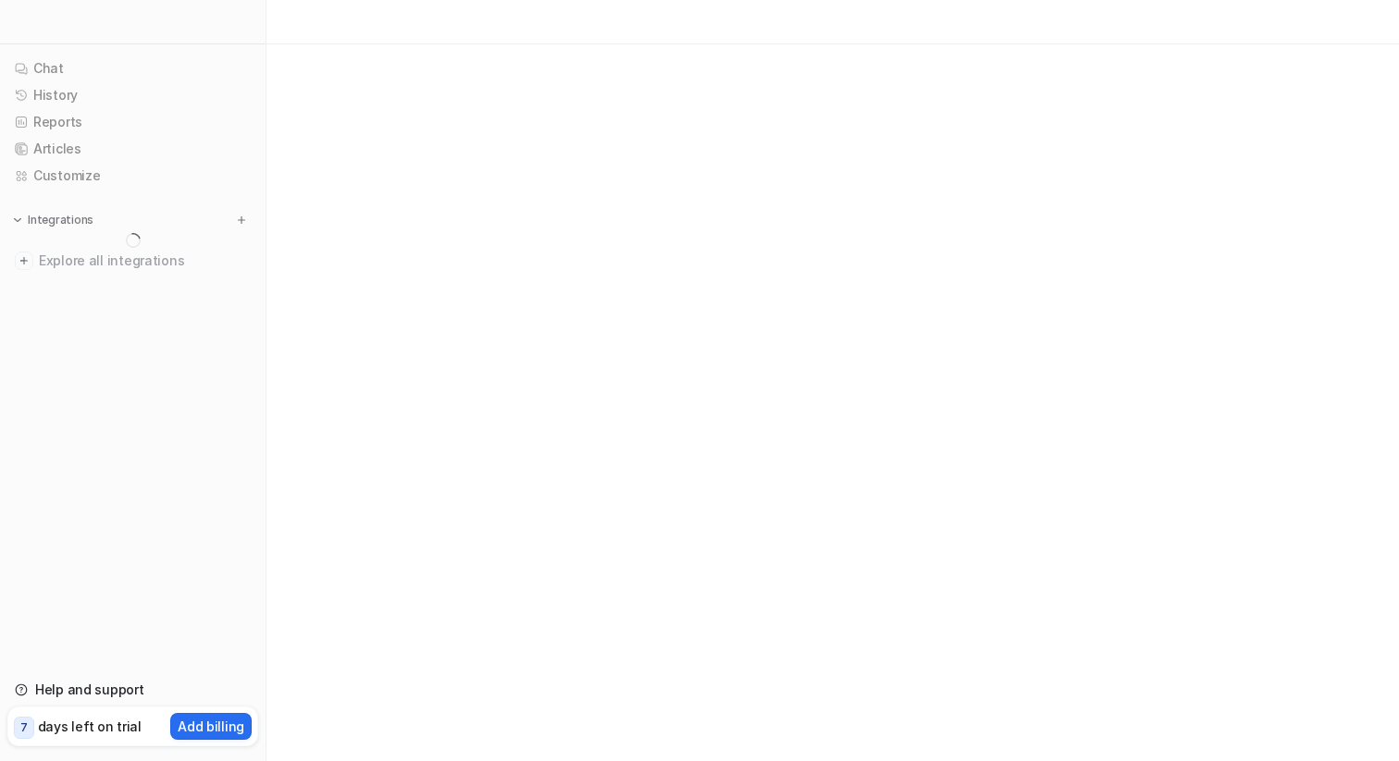 This screenshot has width=1399, height=761. Describe the element at coordinates (144, 261) in the screenshot. I see `span: Explore all integrations` at that location.